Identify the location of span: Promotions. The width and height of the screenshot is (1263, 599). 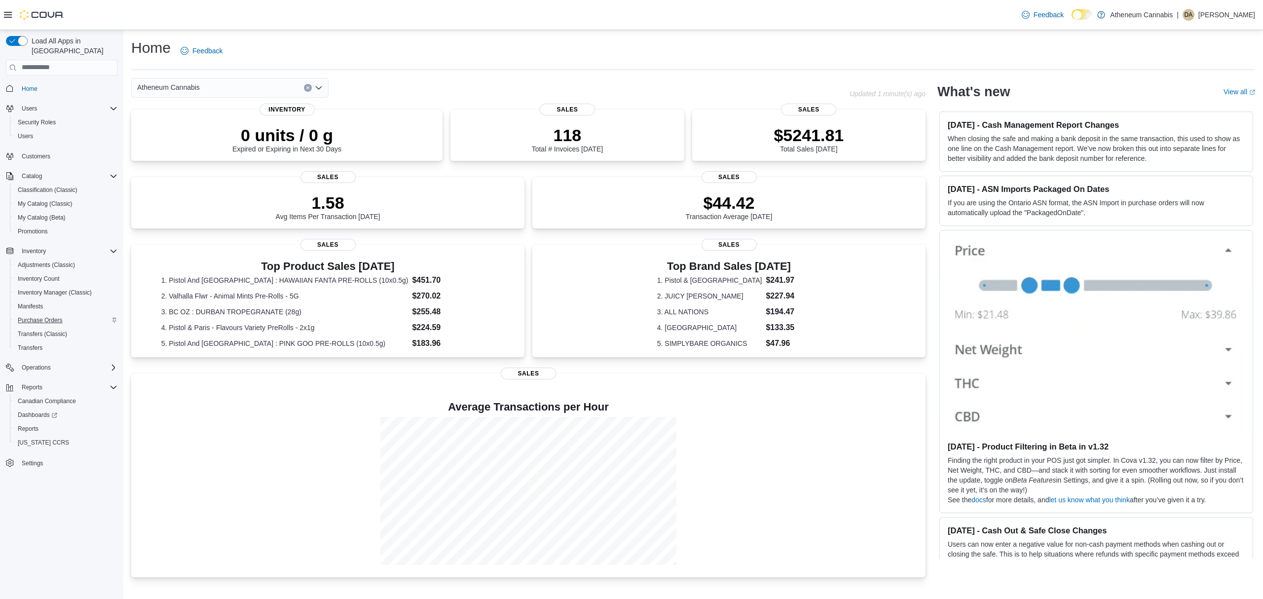
(66, 231).